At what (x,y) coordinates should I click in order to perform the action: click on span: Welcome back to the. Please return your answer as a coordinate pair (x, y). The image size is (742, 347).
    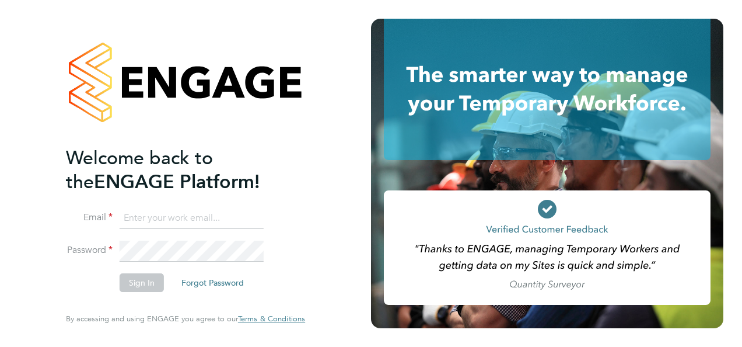
    Looking at the image, I should click on (139, 170).